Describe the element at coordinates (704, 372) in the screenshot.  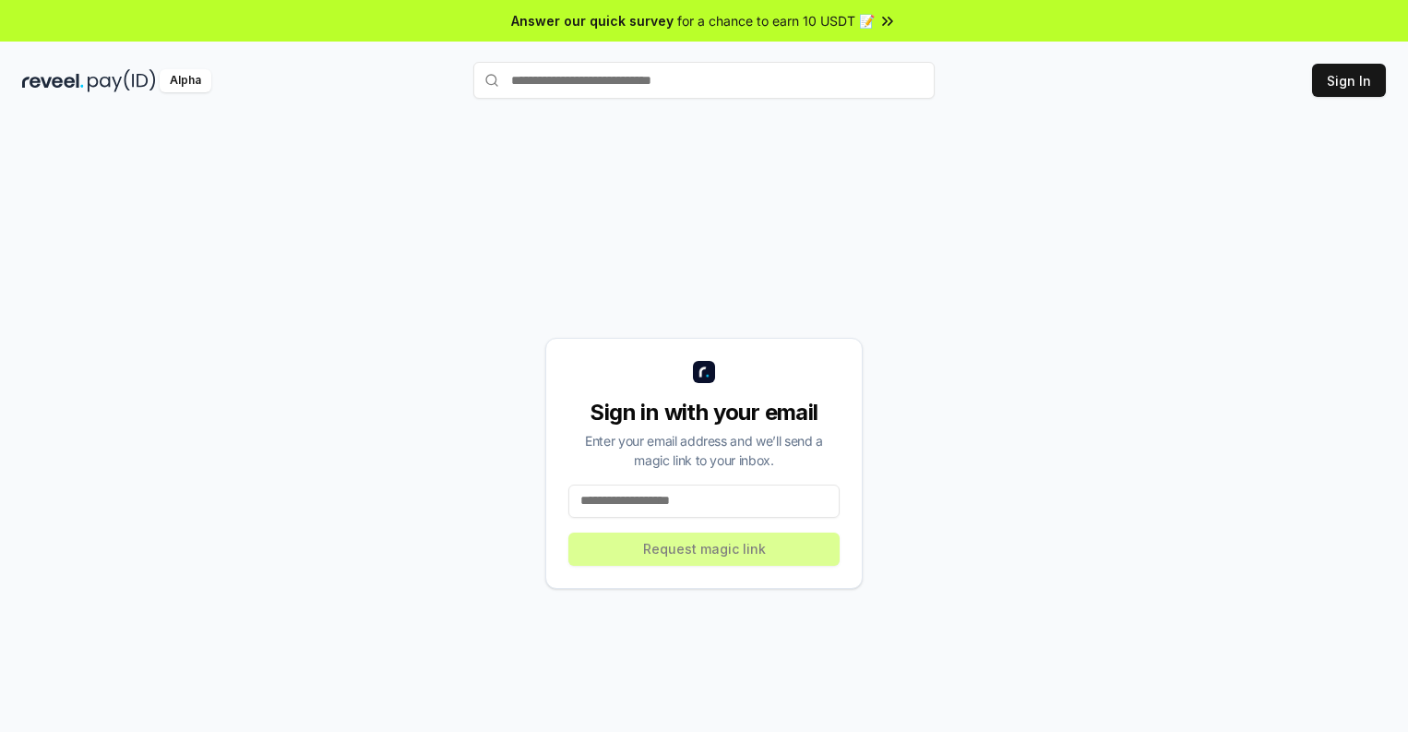
I see `img: logo_small` at that location.